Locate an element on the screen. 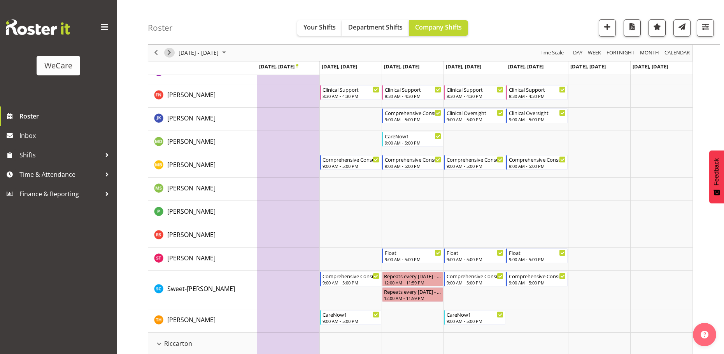 The width and height of the screenshot is (724, 354). div: Firdous Naqvi"s event - Clinical Support Begin From Tuesday, October 28, 2025 at 8:30:00 AM GMT+1... is located at coordinates (351, 93).